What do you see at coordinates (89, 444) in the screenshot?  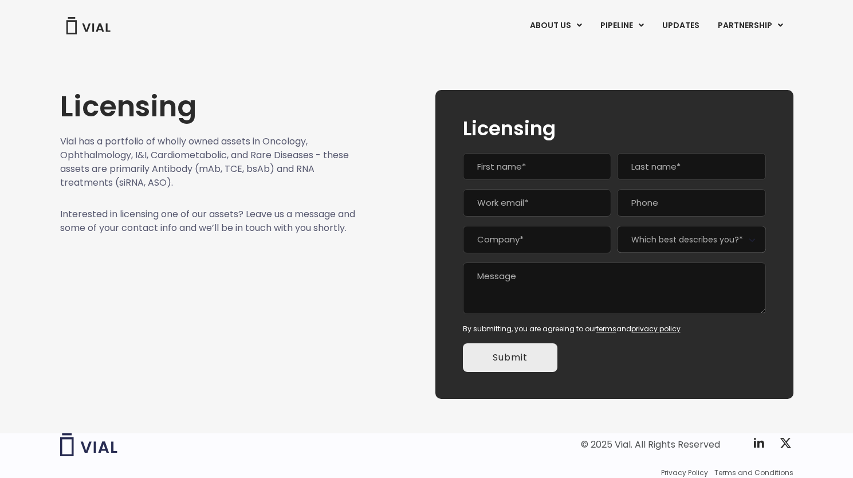 I see `img: Vial logo wih "Vial" spelled out` at bounding box center [89, 444].